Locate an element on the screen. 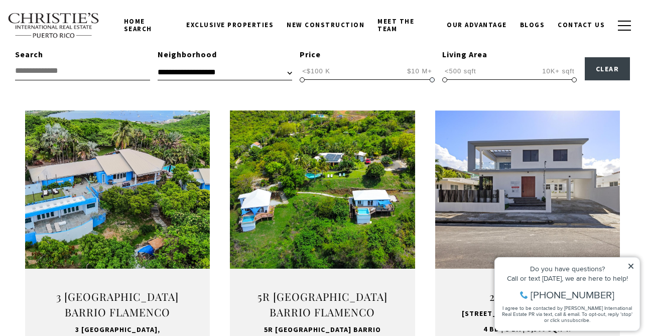 The width and height of the screenshot is (645, 336). span: <$100 K is located at coordinates (316, 71).